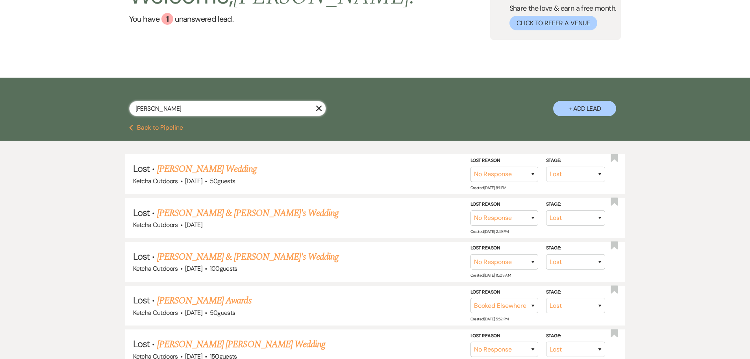 This screenshot has width=750, height=359. What do you see at coordinates (585, 108) in the screenshot?
I see `button: + Add Lead` at bounding box center [585, 108].